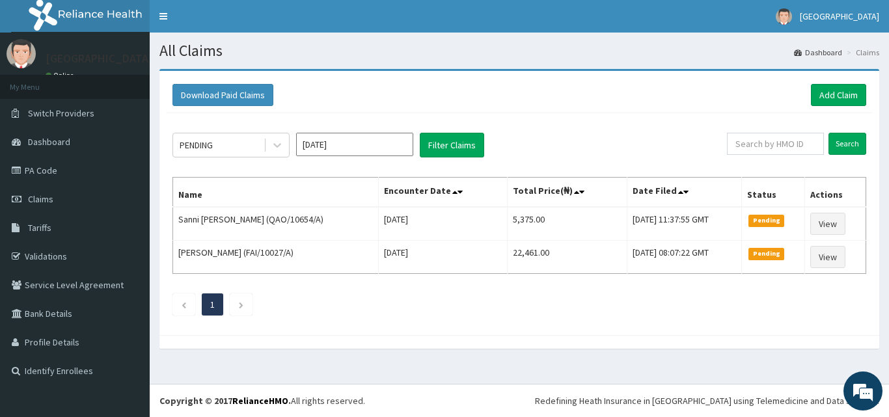 This screenshot has width=889, height=417. Describe the element at coordinates (838, 95) in the screenshot. I see `a: Add Claim` at that location.